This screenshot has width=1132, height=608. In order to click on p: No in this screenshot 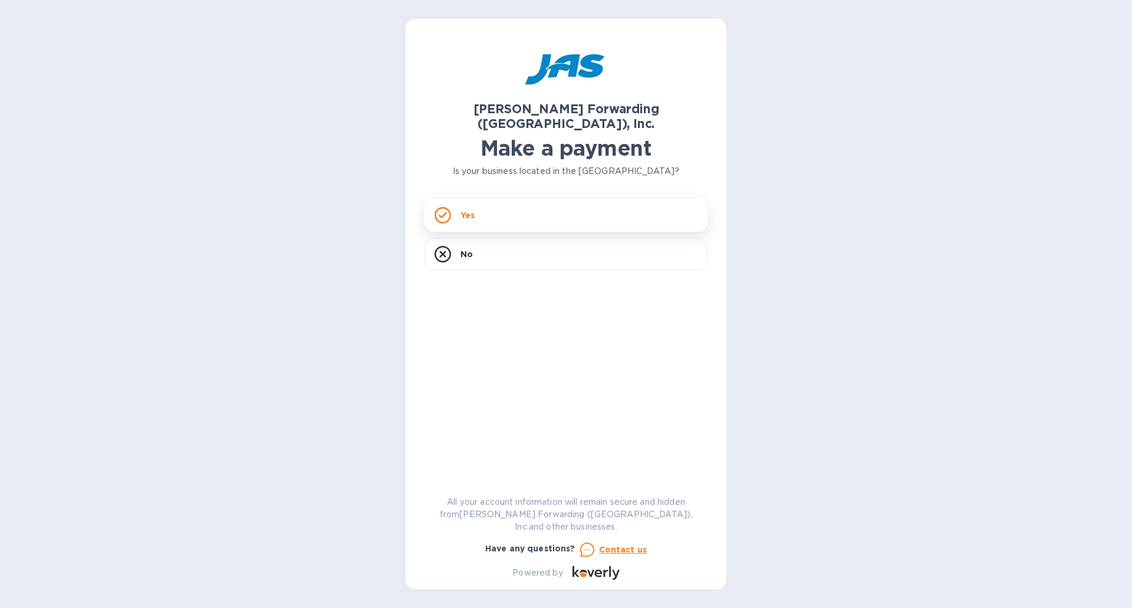, I will do `click(466, 254)`.